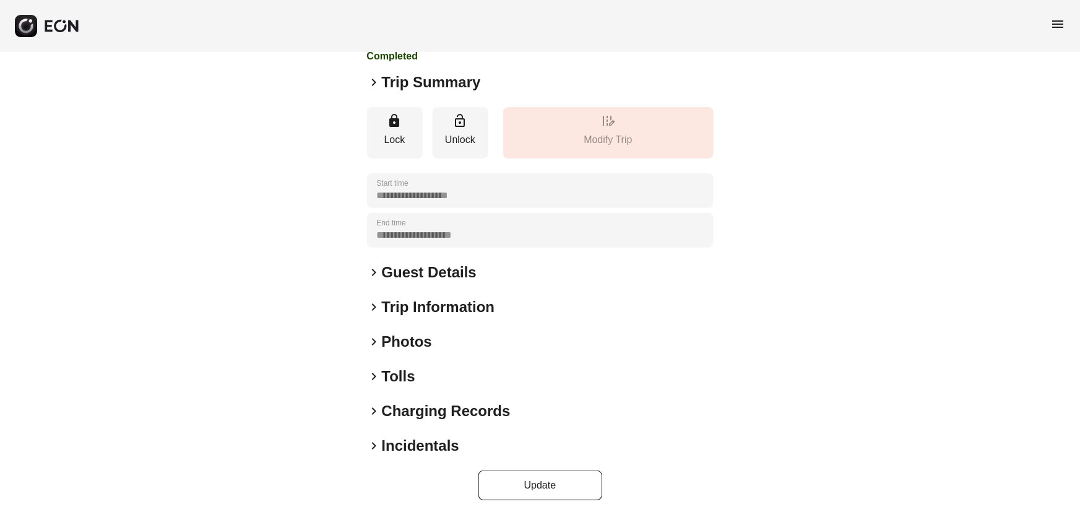 The height and width of the screenshot is (517, 1080). I want to click on p: Unlock, so click(461, 140).